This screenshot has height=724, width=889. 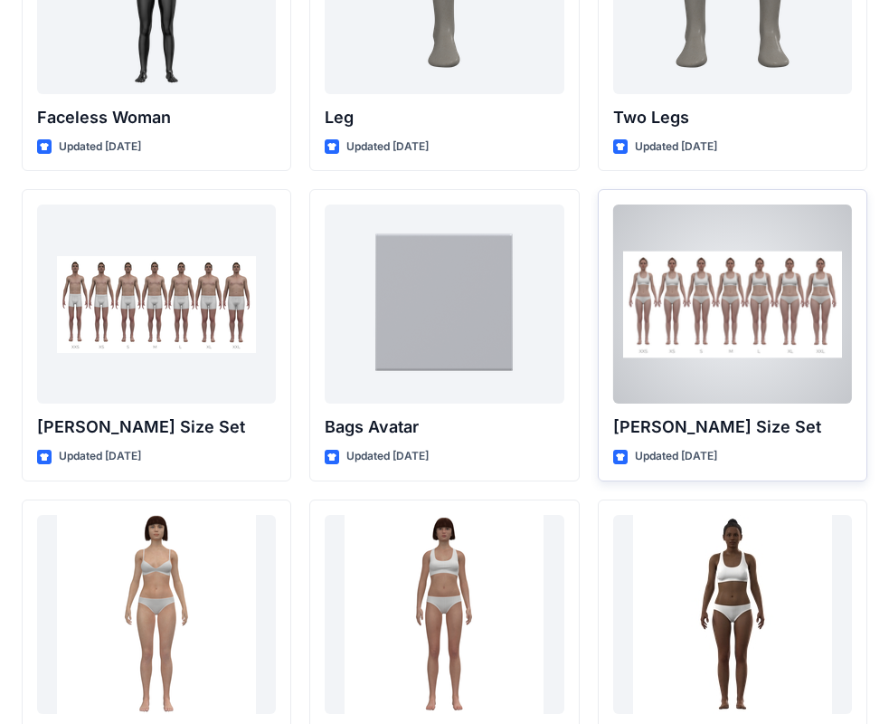 What do you see at coordinates (444, 614) in the screenshot?
I see `a: Emma` at bounding box center [444, 614].